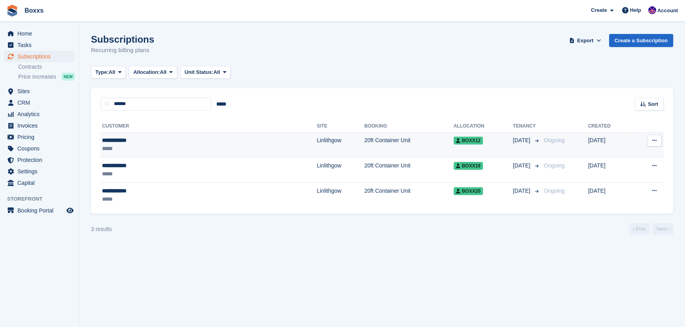 This screenshot has width=685, height=327. I want to click on span: Pricing, so click(41, 137).